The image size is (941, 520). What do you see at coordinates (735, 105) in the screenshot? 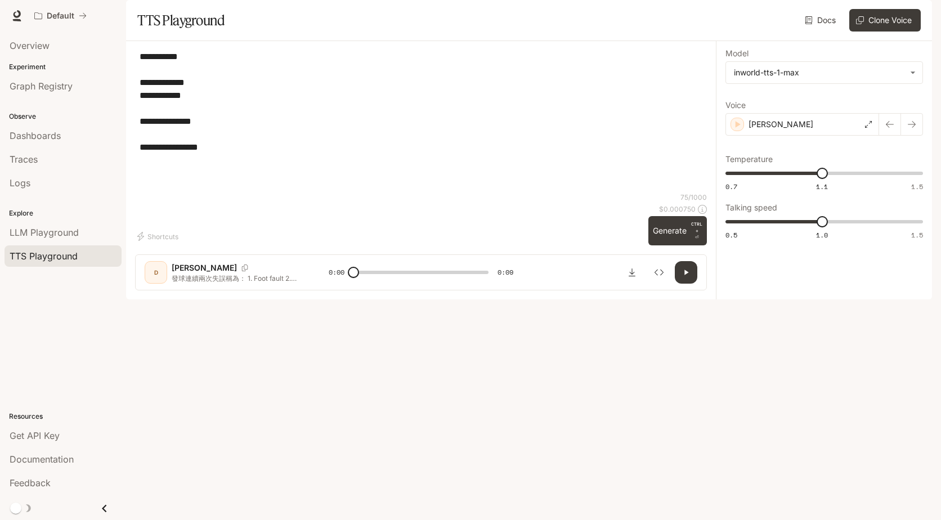
I see `p: Voice` at bounding box center [735, 105].